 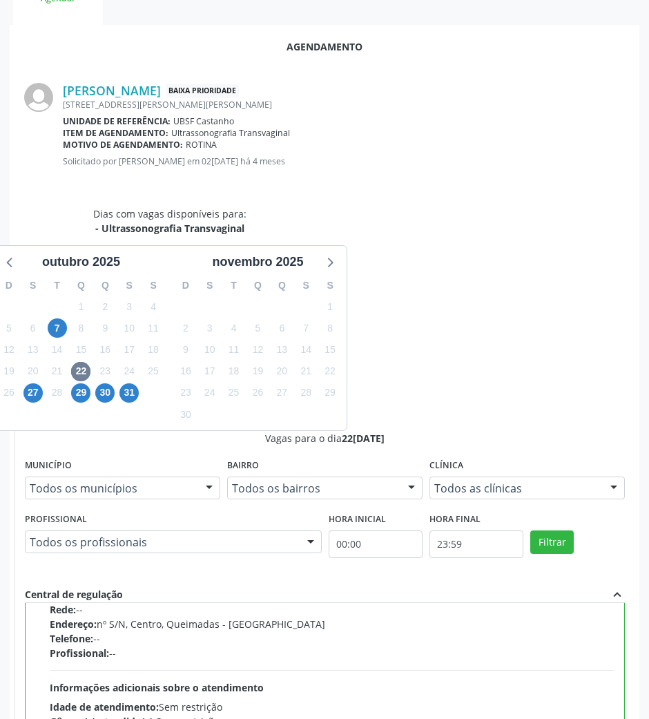 What do you see at coordinates (104, 706) in the screenshot?
I see `span: Idade de atendimento:` at bounding box center [104, 706].